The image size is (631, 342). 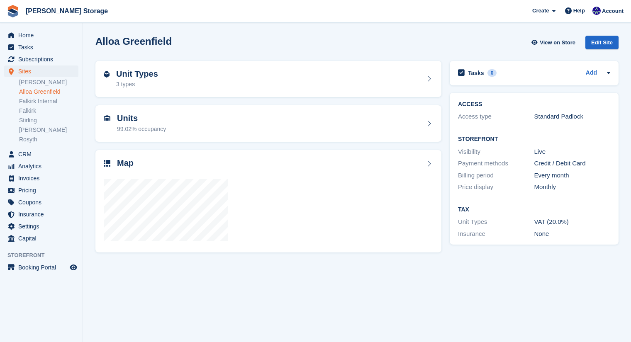 What do you see at coordinates (107, 118) in the screenshot?
I see `img: unit-icn-7be61d7bf1b0ce9d3e12c5938cc71ed9869f7b940bace4675aadf7bd6d80202e.svg` at bounding box center [107, 118].